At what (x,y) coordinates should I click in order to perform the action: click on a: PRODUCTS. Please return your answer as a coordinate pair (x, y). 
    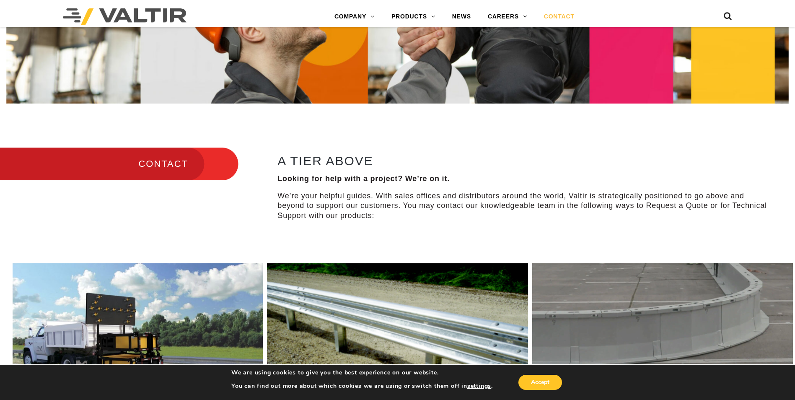
    Looking at the image, I should click on (413, 17).